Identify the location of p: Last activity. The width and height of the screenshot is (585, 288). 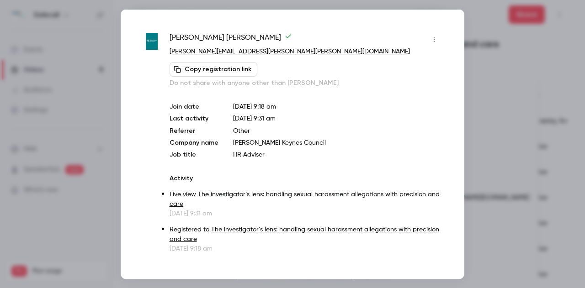
(194, 118).